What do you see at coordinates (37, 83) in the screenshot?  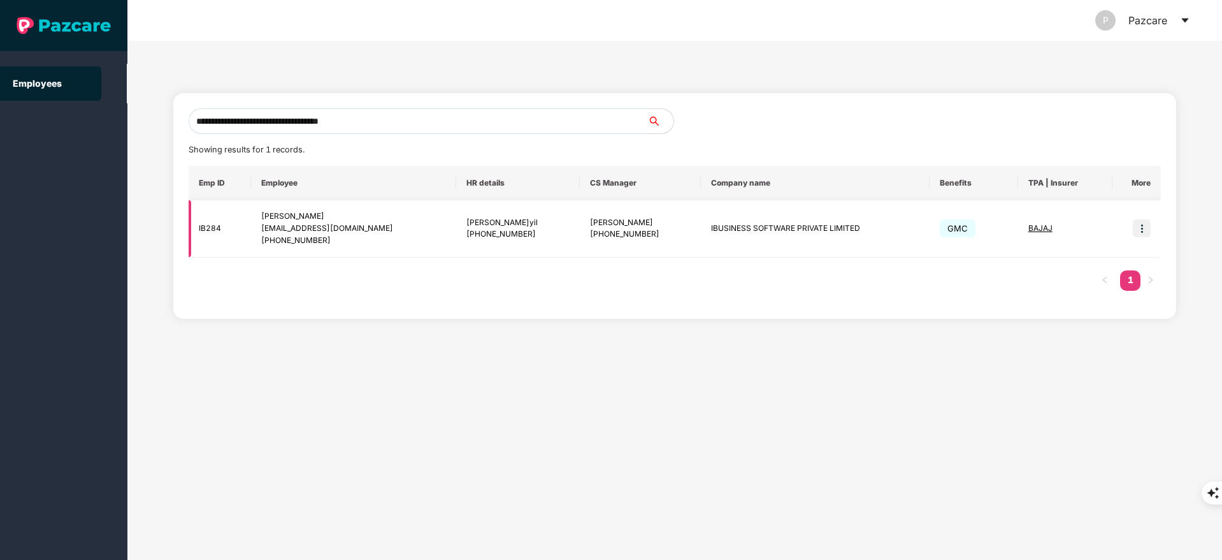 I see `a: Employees` at bounding box center [37, 83].